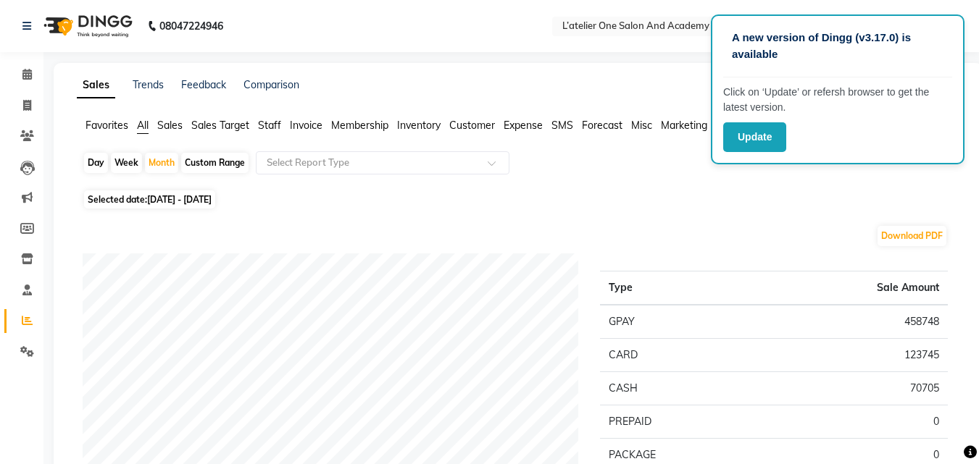 This screenshot has width=979, height=464. What do you see at coordinates (837, 46) in the screenshot?
I see `p: A new version of Dingg (v3.17.0) is available` at bounding box center [837, 46].